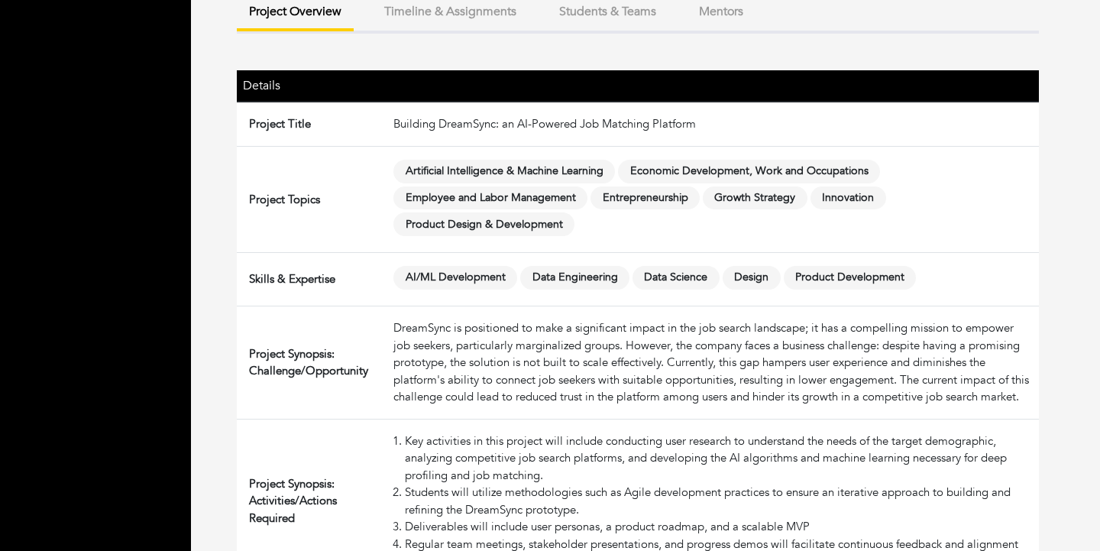 The image size is (1100, 551). I want to click on td: Project Topics, so click(312, 199).